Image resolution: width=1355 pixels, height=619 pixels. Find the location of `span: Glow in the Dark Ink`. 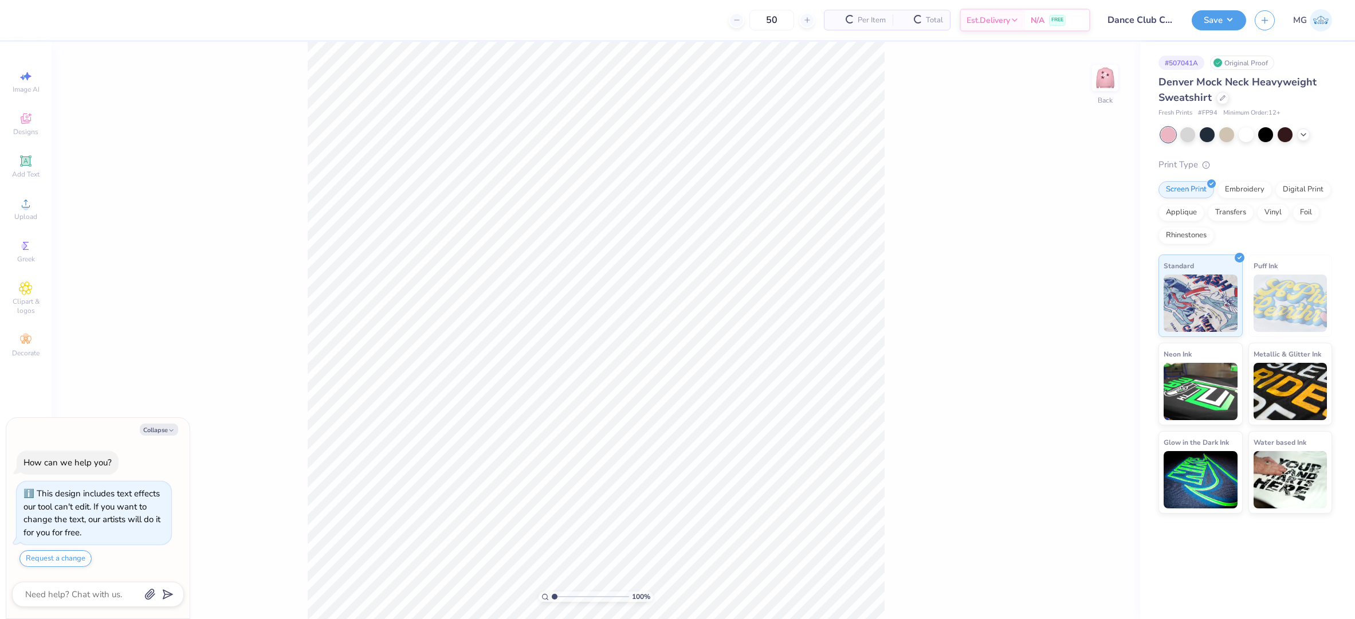

span: Glow in the Dark Ink is located at coordinates (1196, 442).